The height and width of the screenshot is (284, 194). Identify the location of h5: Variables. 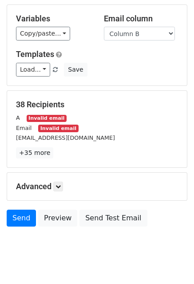
(53, 19).